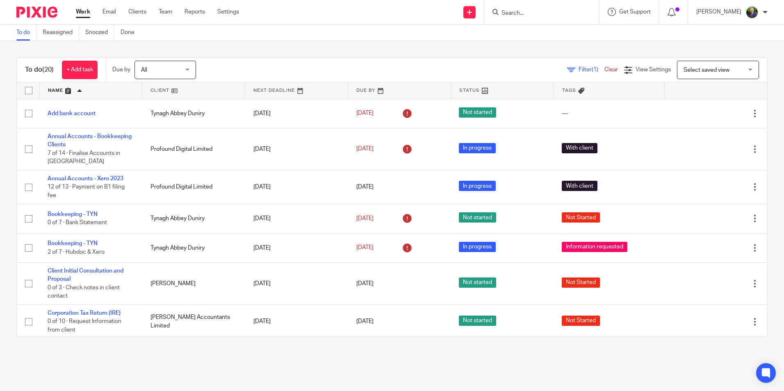  I want to click on p: Due by, so click(121, 70).